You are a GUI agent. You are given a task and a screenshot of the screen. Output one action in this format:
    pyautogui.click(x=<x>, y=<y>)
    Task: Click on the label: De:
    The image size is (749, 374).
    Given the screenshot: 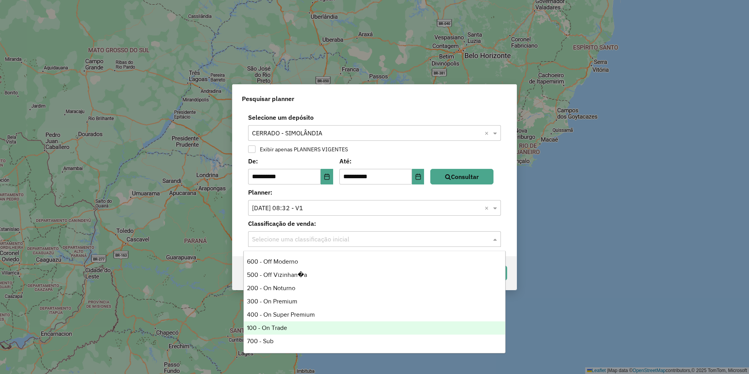 What is the action you would take?
    pyautogui.click(x=290, y=161)
    